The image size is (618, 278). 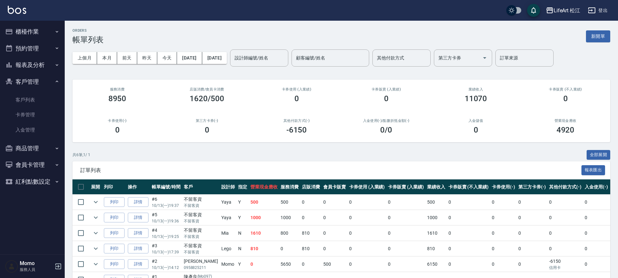 I want to click on th: 操作, so click(x=138, y=187).